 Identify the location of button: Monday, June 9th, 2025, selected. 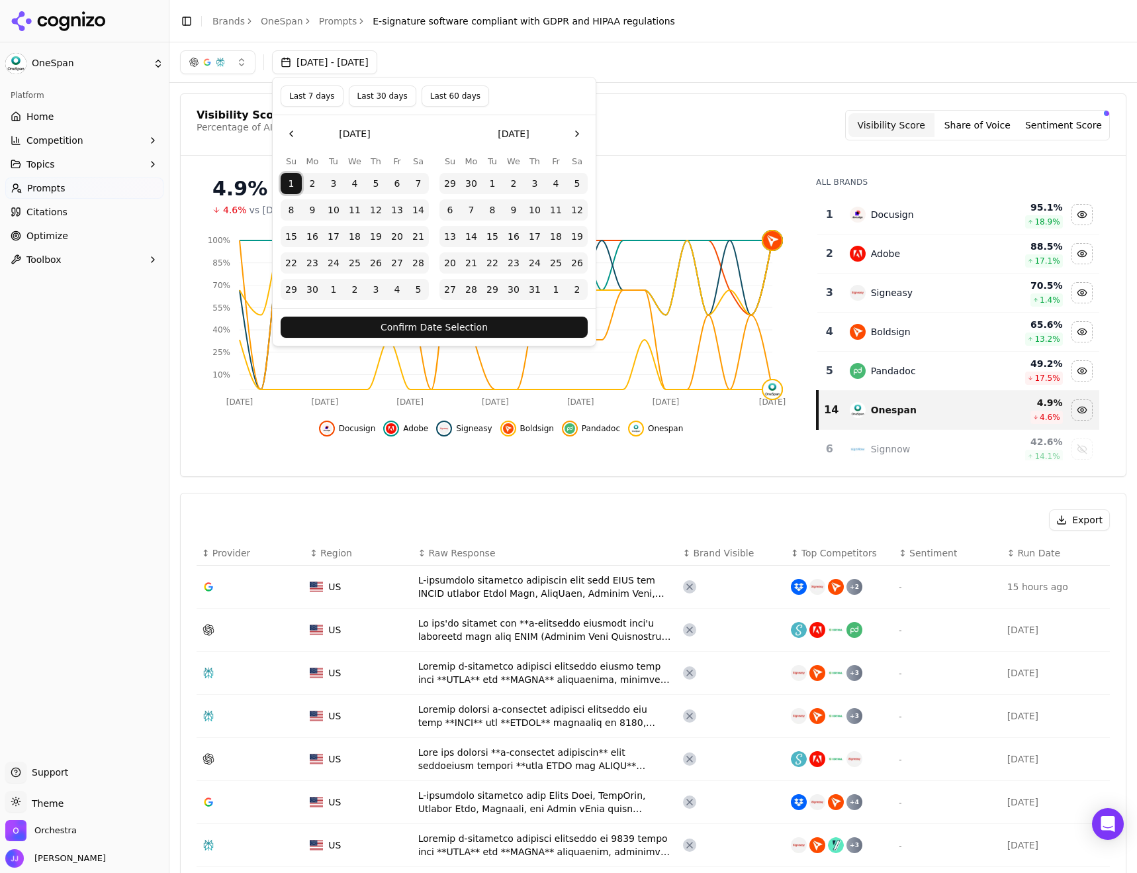
(312, 210).